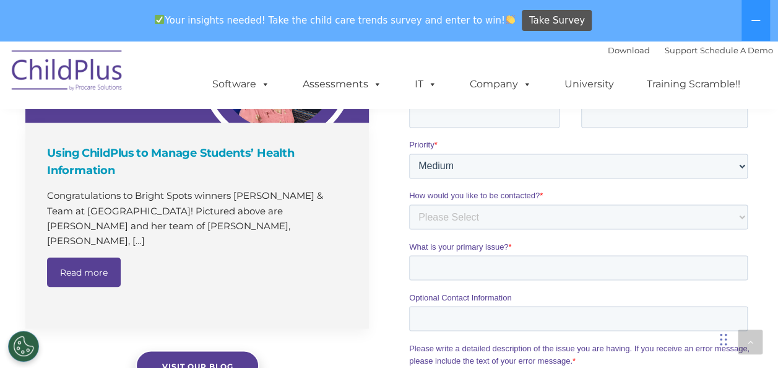  What do you see at coordinates (694, 84) in the screenshot?
I see `a: Training Scramble!!` at bounding box center [694, 84].